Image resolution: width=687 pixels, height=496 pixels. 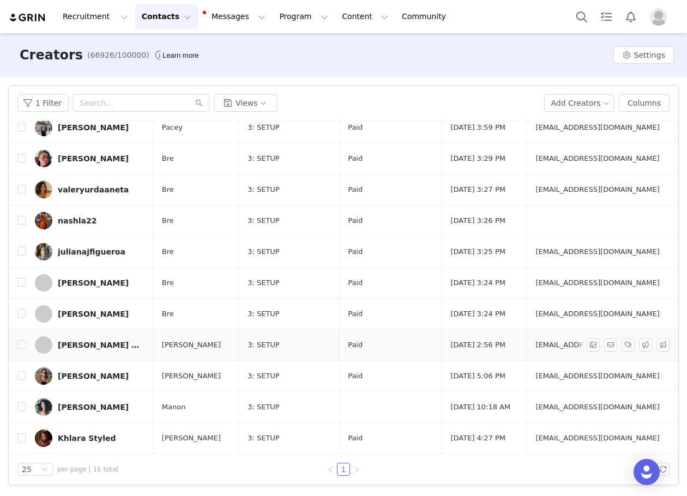 I want to click on button: Search, so click(x=582, y=16).